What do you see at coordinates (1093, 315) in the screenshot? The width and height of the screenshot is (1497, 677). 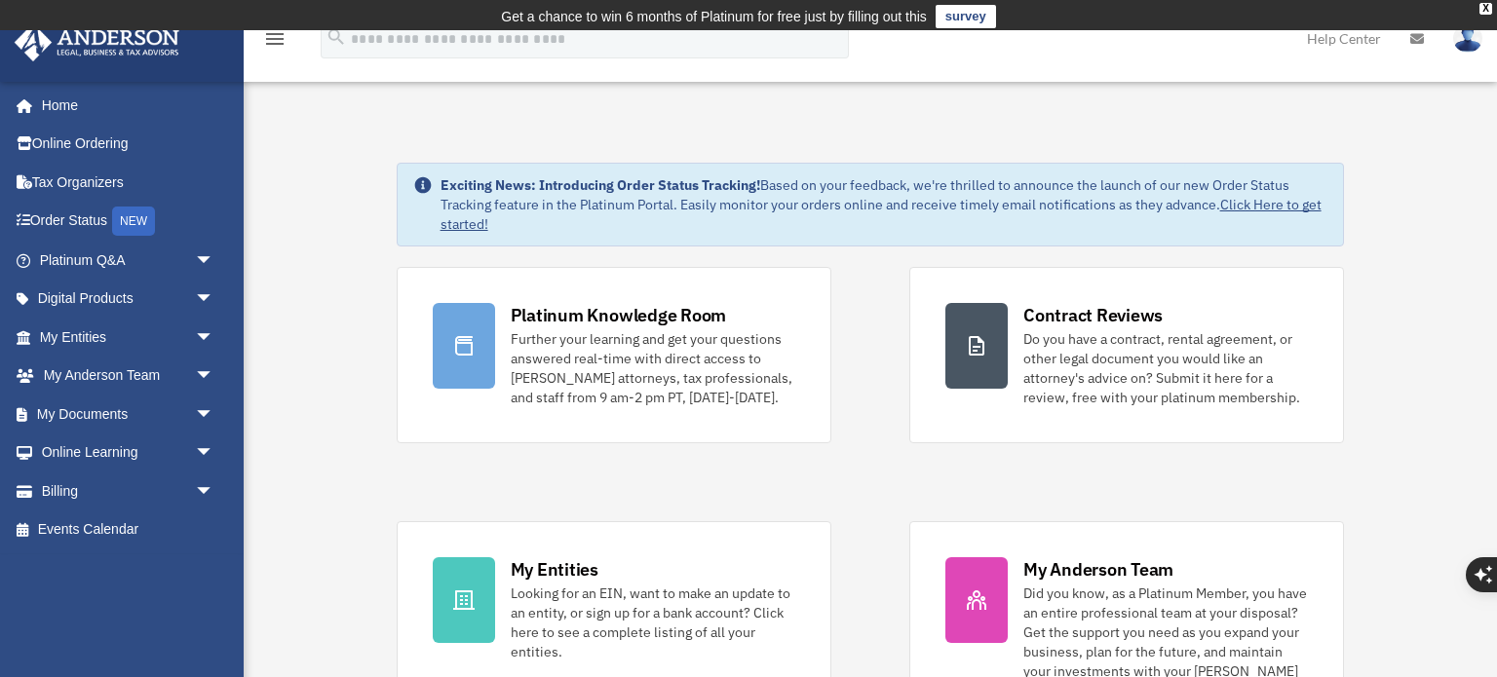 I see `div: Contract Reviews` at bounding box center [1093, 315].